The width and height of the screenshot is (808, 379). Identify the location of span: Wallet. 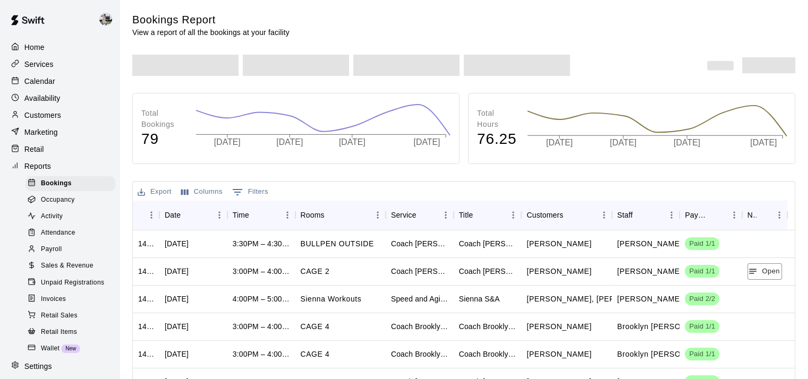
(50, 349).